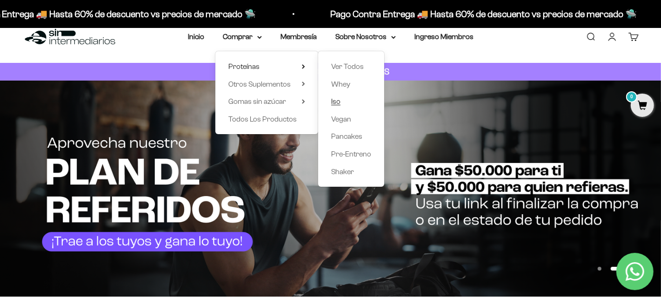 This screenshot has height=299, width=661. Describe the element at coordinates (347, 66) in the screenshot. I see `span: Ver Todos` at that location.